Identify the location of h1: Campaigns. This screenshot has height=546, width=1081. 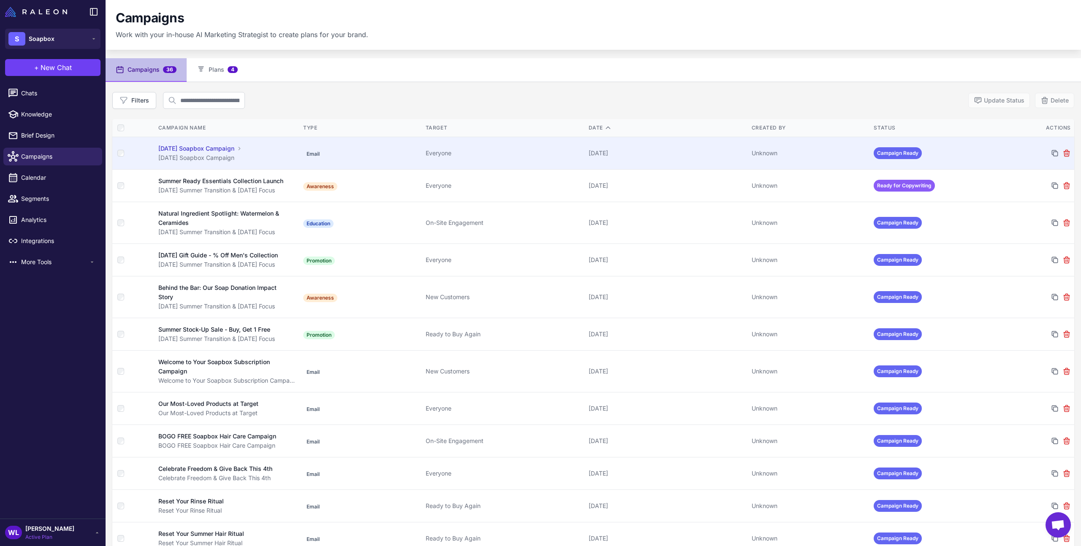
(150, 18).